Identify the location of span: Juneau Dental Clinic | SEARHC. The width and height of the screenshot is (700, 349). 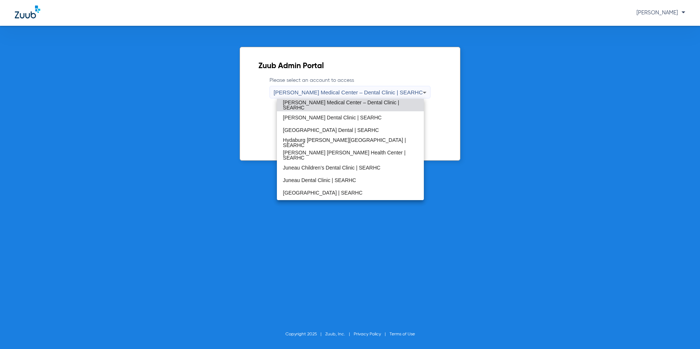
(319, 180).